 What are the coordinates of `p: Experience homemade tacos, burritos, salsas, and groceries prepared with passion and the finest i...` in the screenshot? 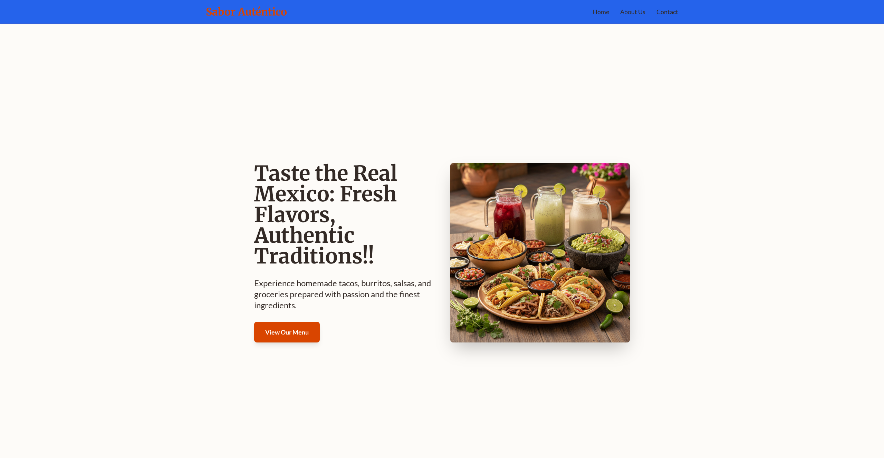 It's located at (344, 294).